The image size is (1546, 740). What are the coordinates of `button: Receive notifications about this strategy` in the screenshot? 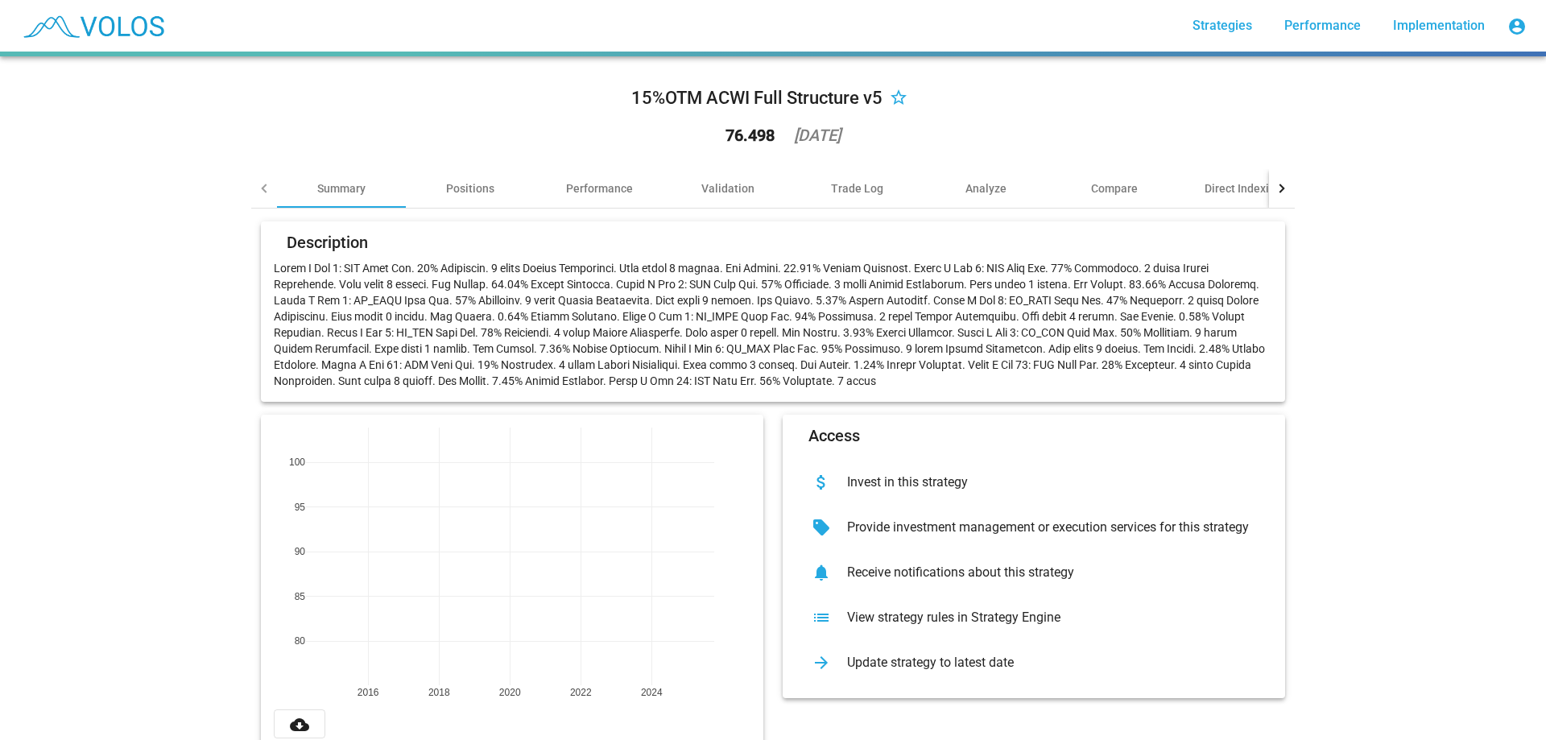 It's located at (1034, 572).